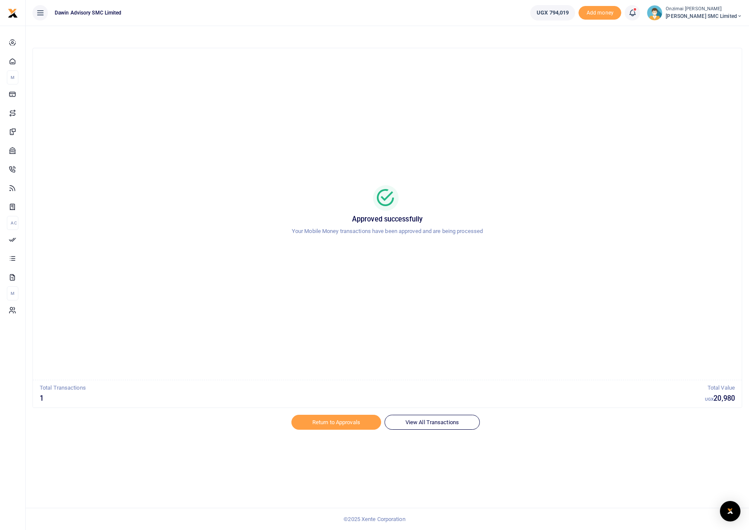 This screenshot has width=749, height=530. What do you see at coordinates (709, 399) in the screenshot?
I see `small: UGX` at bounding box center [709, 399].